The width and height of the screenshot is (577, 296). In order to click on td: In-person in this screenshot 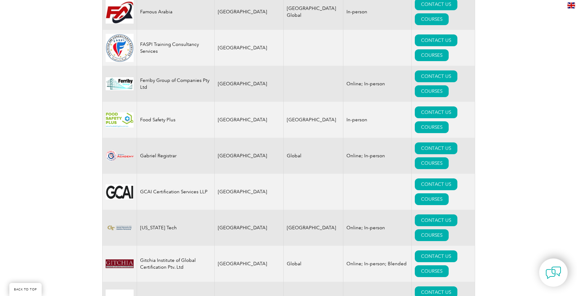, I will do `click(377, 120)`.